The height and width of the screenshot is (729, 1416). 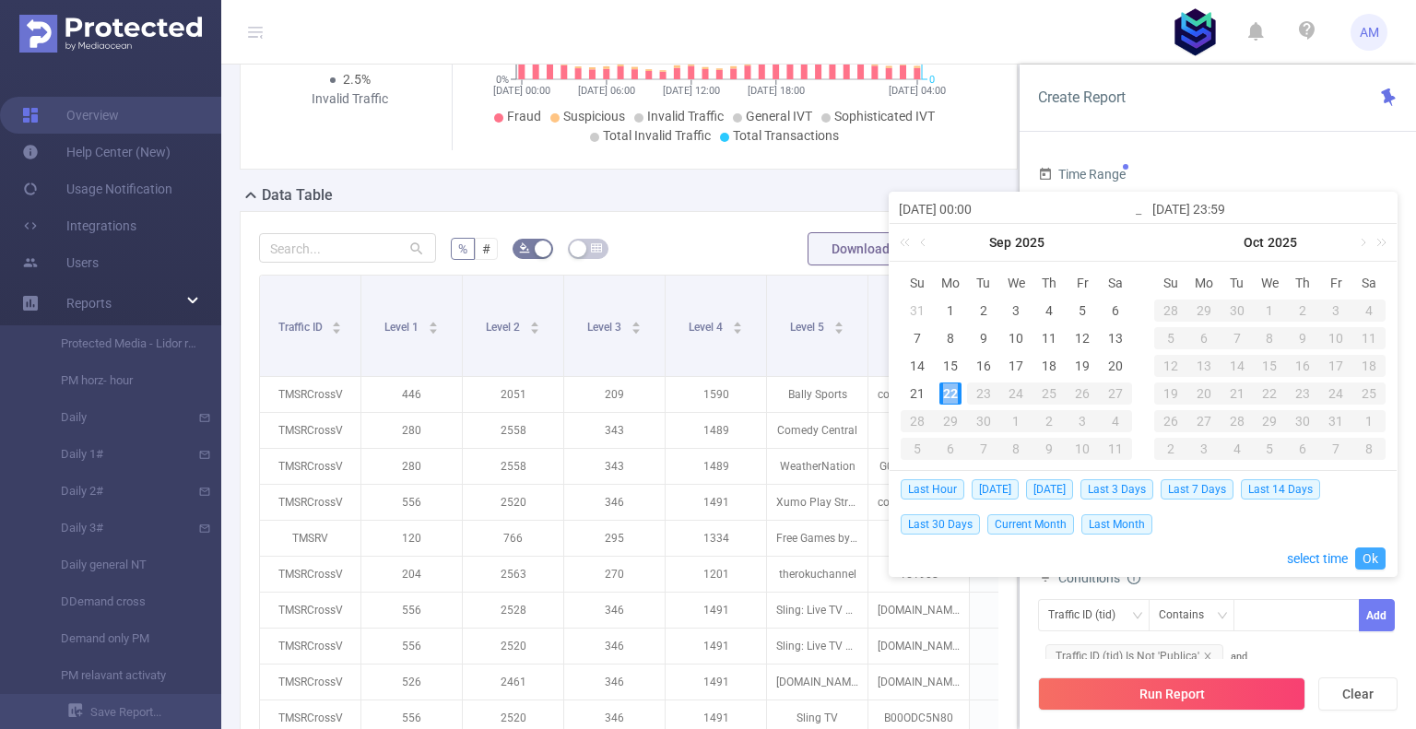 I want to click on td: October 20, 2025, so click(x=1204, y=394).